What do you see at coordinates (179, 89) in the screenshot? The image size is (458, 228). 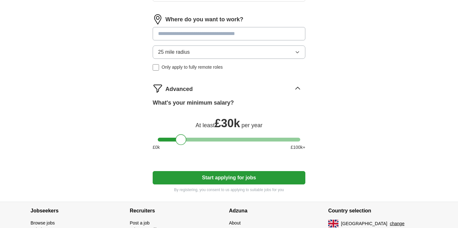 I see `span: Advanced` at bounding box center [179, 89].